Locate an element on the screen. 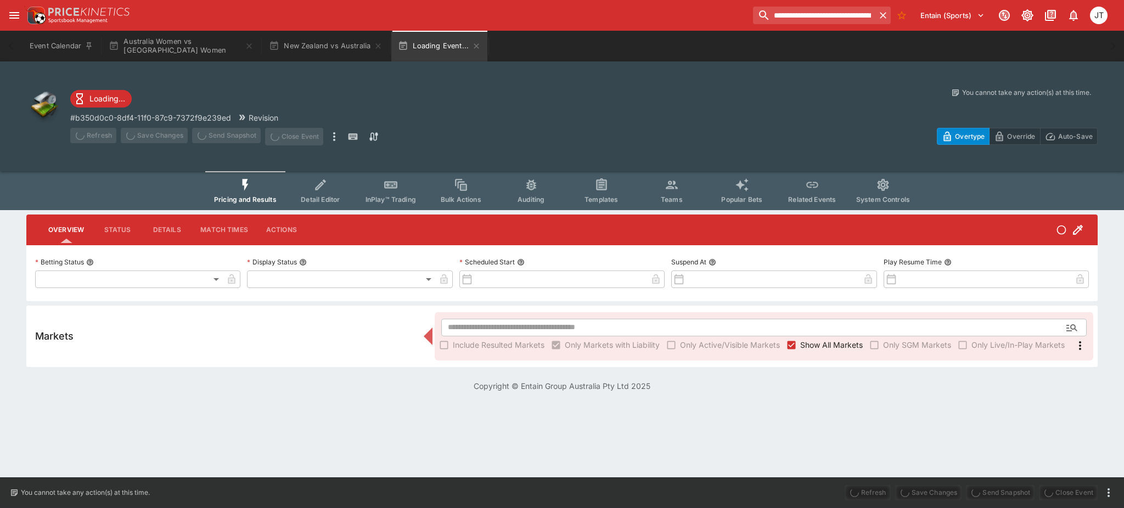  button: Match Times is located at coordinates (224, 230).